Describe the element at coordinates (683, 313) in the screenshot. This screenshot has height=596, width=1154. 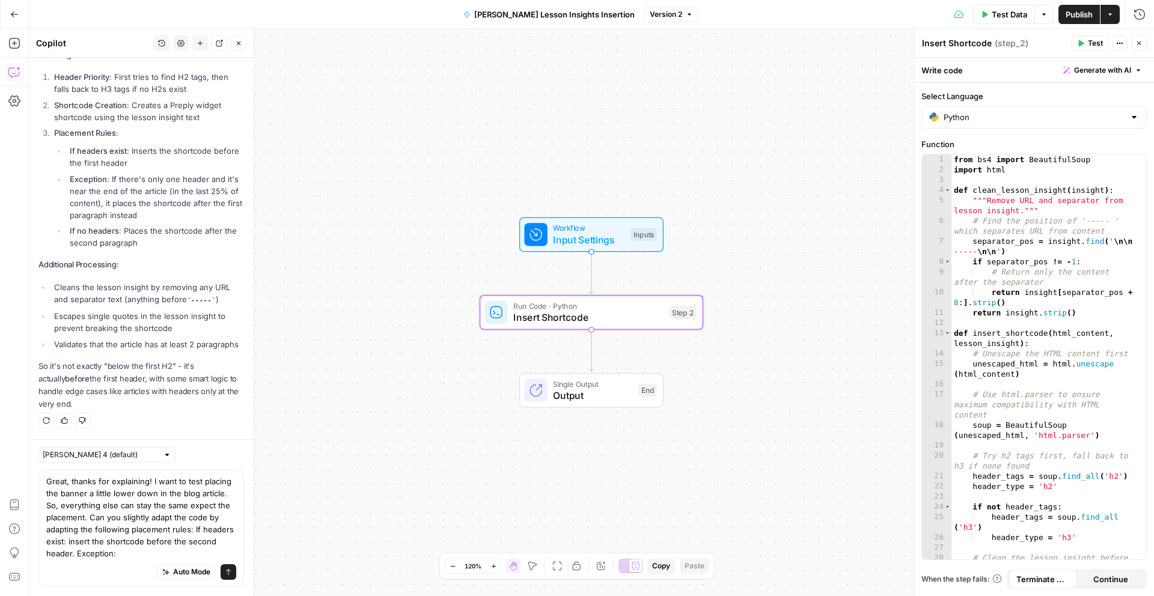
I see `div: Step 2` at that location.